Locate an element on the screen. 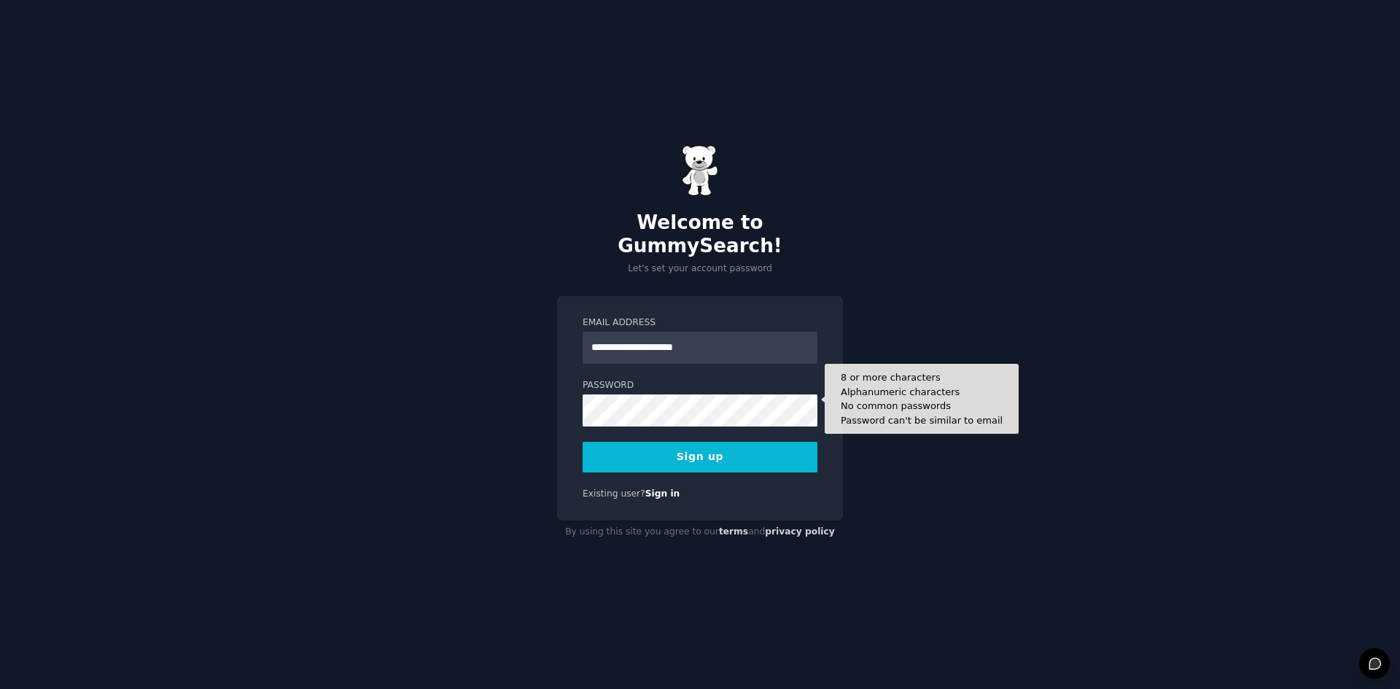 This screenshot has height=689, width=1400. a: privacy policy is located at coordinates (800, 531).